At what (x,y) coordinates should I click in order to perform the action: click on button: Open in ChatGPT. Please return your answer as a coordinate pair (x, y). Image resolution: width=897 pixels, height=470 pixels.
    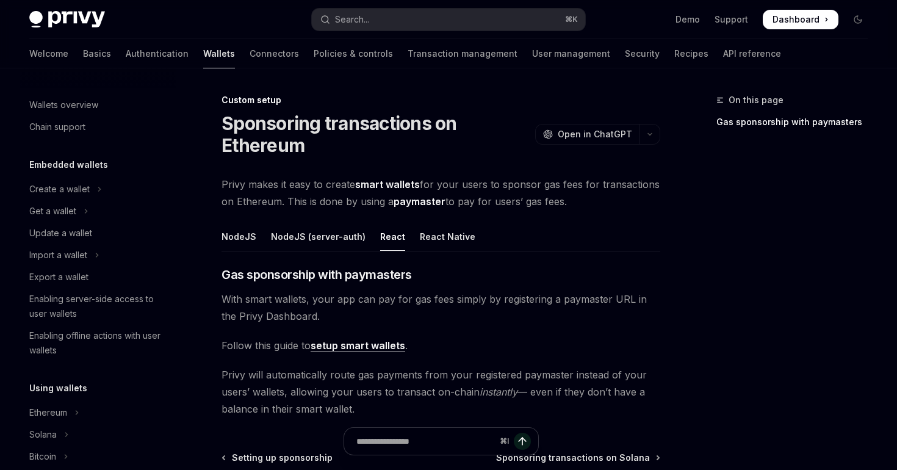
    Looking at the image, I should click on (587, 134).